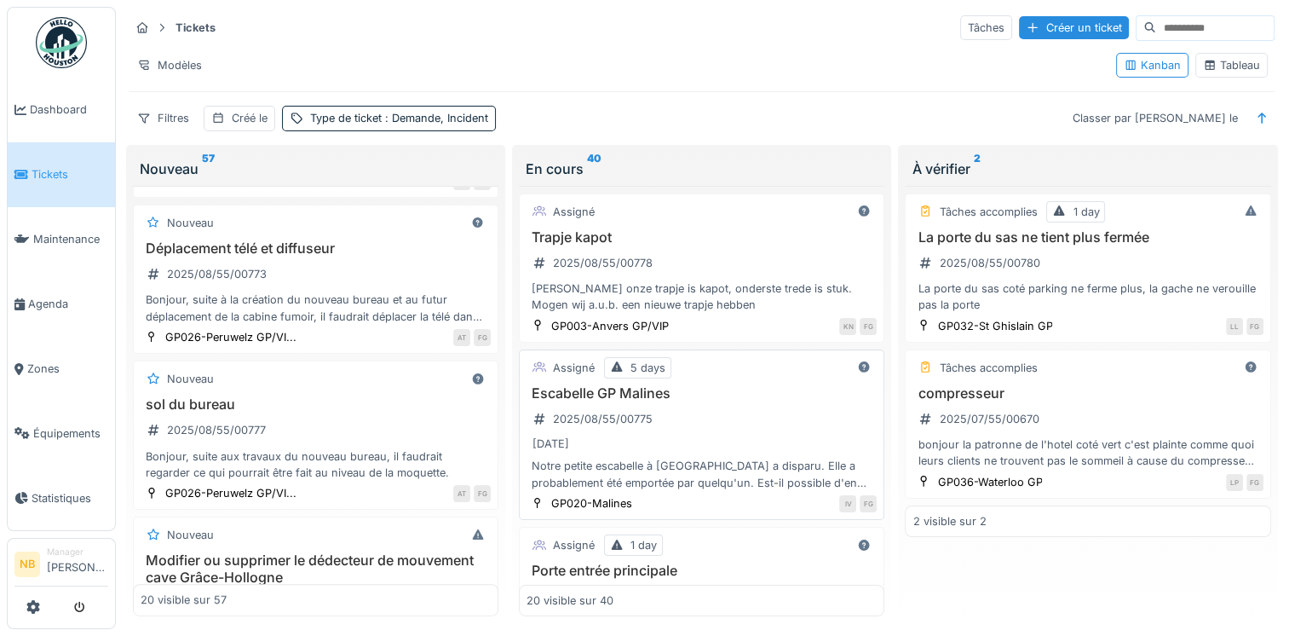 This screenshot has height=636, width=1289. I want to click on h3: Modifier ou supprimer le dédecteur de mouvement cave Grâce-Hollogne, so click(315, 568).